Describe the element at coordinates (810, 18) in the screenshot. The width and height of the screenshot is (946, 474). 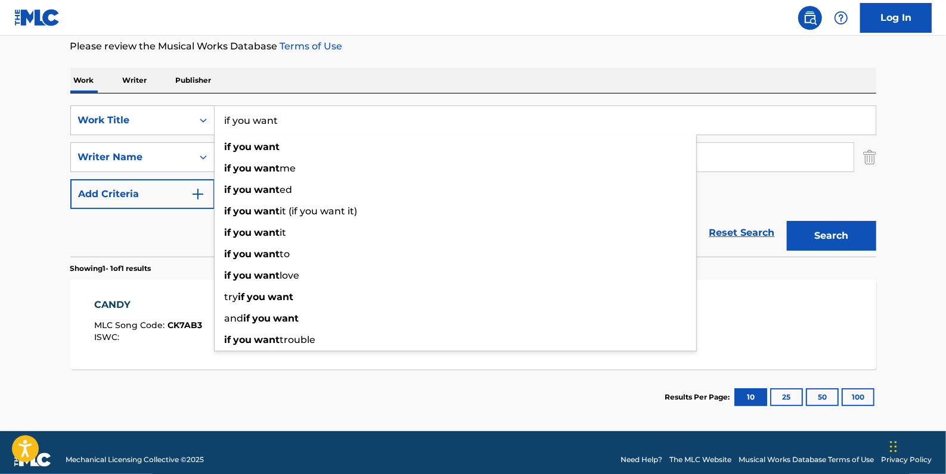
I see `img: search` at that location.